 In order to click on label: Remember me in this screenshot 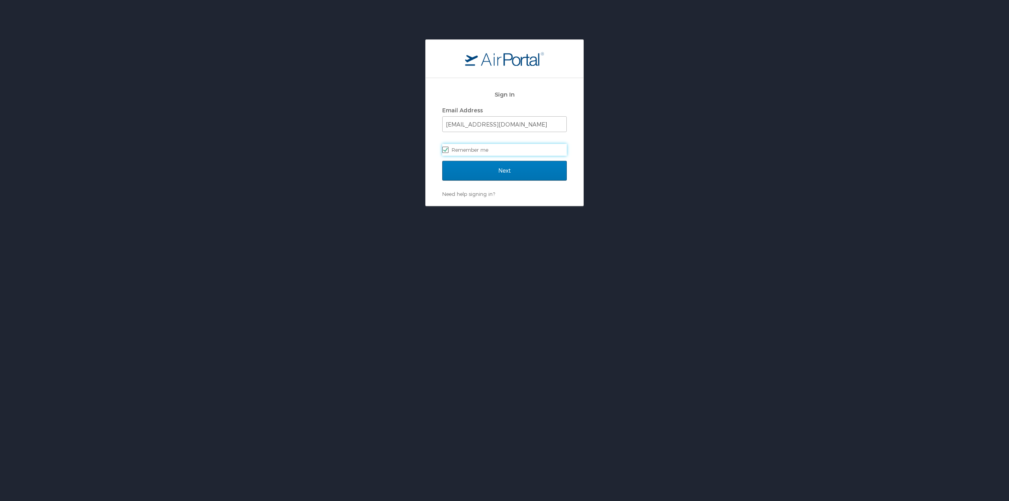, I will do `click(505, 150)`.